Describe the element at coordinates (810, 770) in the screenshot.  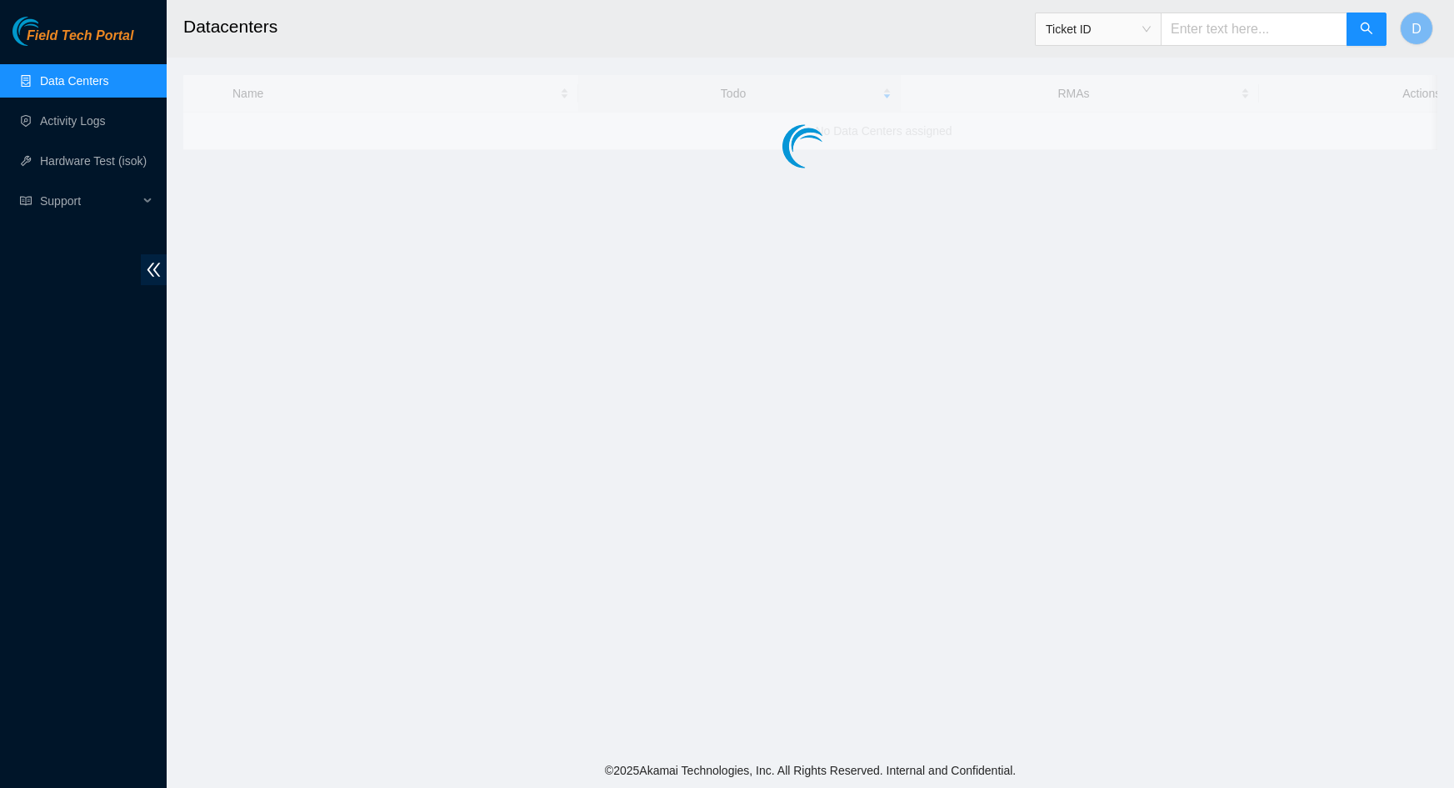
I see `footer: © 2025 Akamai Technologies, Inc. All Rights Reserved. Internal and Confidential.` at that location.